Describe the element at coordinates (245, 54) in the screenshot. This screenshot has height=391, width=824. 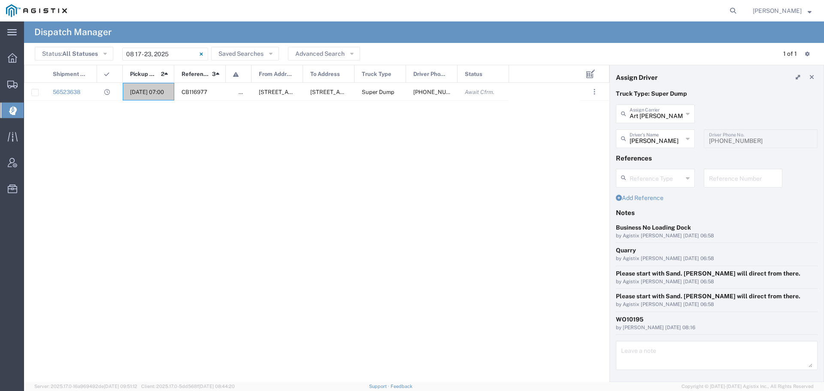
I see `button: Saved Searches` at that location.